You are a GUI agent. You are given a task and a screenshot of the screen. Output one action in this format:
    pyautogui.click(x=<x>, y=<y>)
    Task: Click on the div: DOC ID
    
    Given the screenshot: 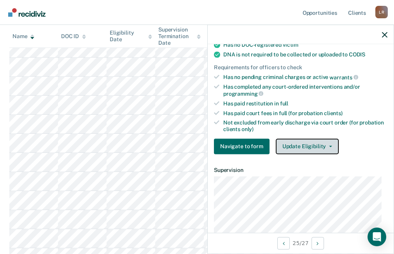 What is the action you would take?
    pyautogui.click(x=73, y=36)
    